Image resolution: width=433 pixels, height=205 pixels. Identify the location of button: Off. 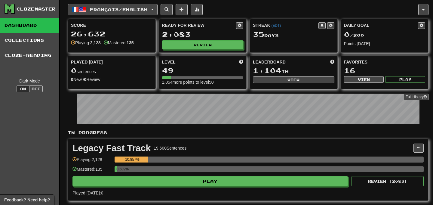
(36, 89).